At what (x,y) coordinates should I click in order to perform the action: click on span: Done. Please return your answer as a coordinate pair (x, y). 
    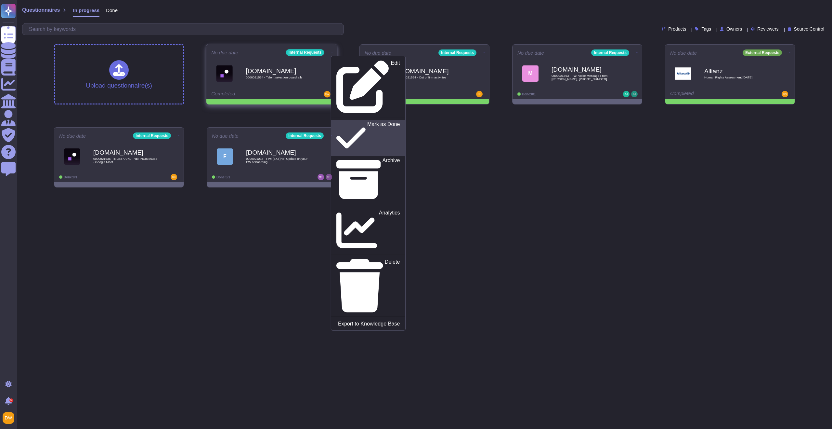
    Looking at the image, I should click on (112, 10).